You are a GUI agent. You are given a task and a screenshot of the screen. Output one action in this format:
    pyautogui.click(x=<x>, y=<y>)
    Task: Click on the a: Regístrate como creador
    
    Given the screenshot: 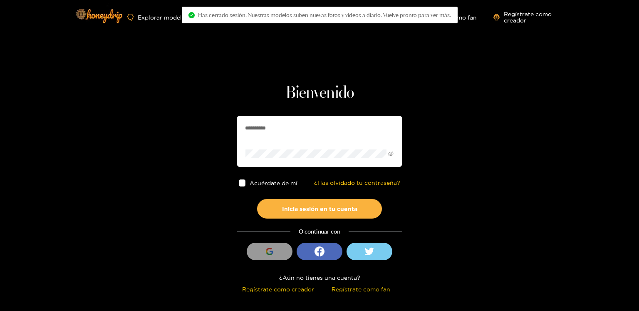 What is the action you would take?
    pyautogui.click(x=531, y=17)
    